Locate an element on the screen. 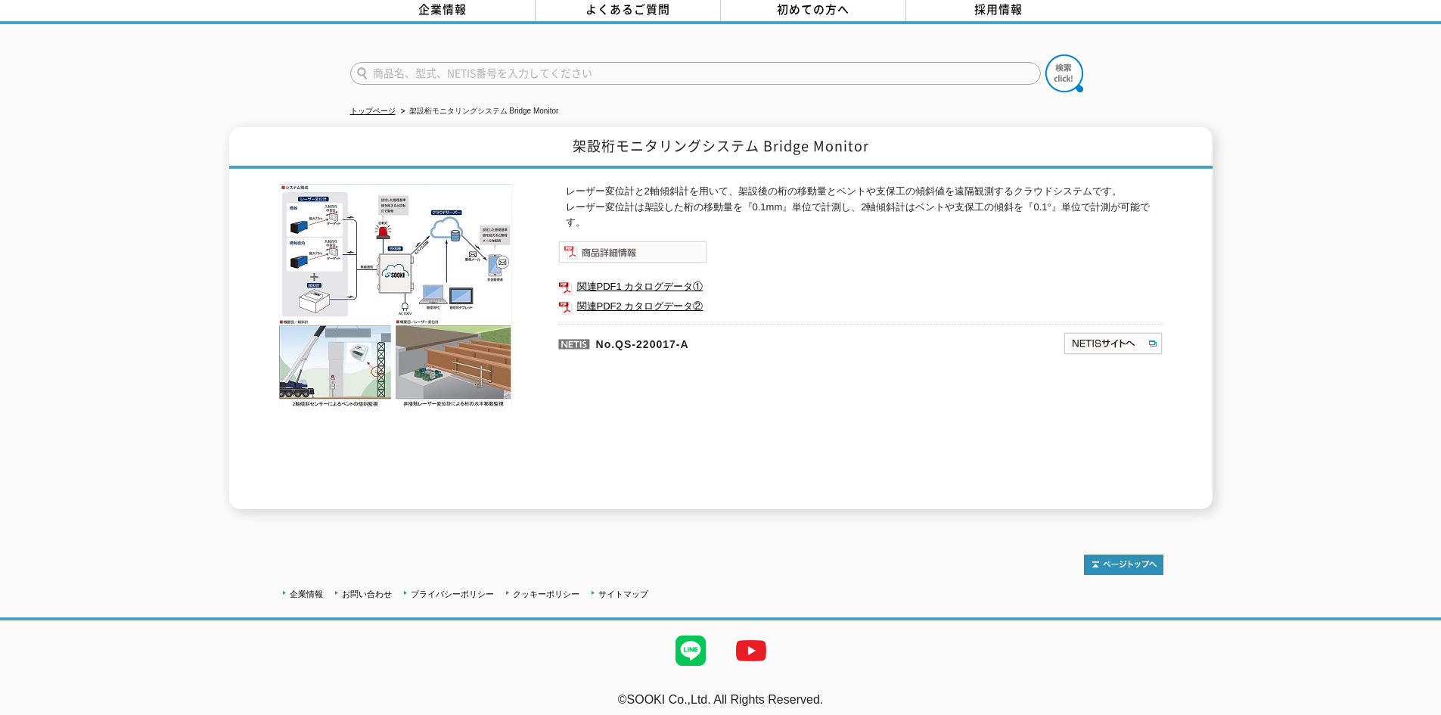 This screenshot has height=715, width=1441. a: 関連PDF1 カタログデータ① is located at coordinates (861, 287).